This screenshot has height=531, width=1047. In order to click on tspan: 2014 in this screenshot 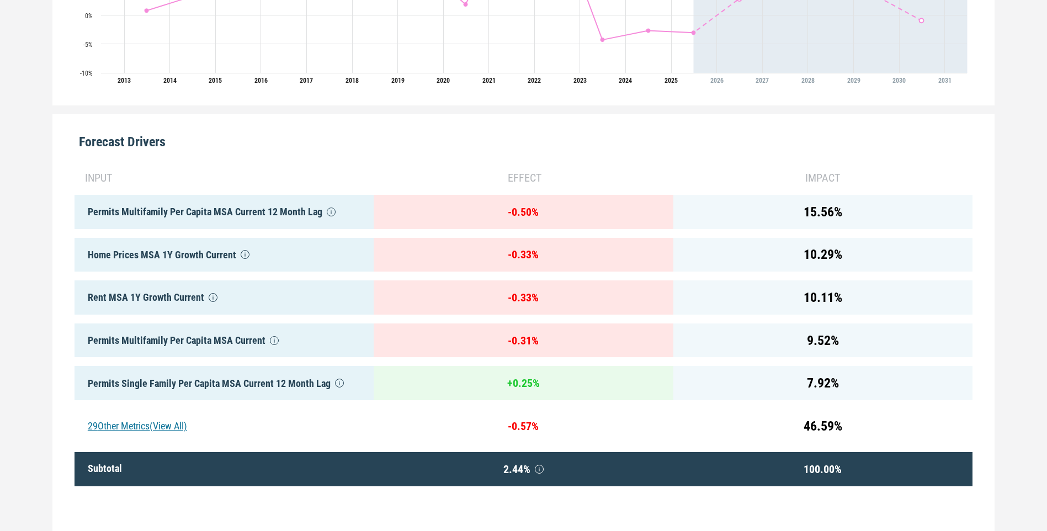, I will do `click(170, 81)`.